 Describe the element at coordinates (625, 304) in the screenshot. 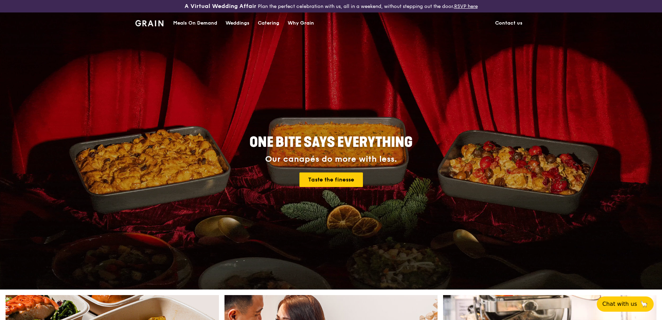

I see `button: Chat with us🦙` at that location.